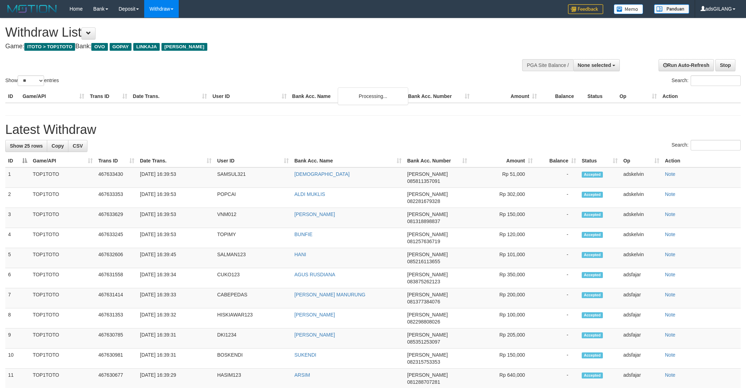 The height and width of the screenshot is (388, 746). I want to click on button: None selected, so click(597, 65).